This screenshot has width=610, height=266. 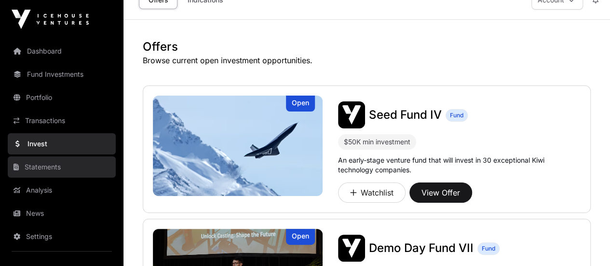 What do you see at coordinates (62, 51) in the screenshot?
I see `a: Dashboard` at bounding box center [62, 51].